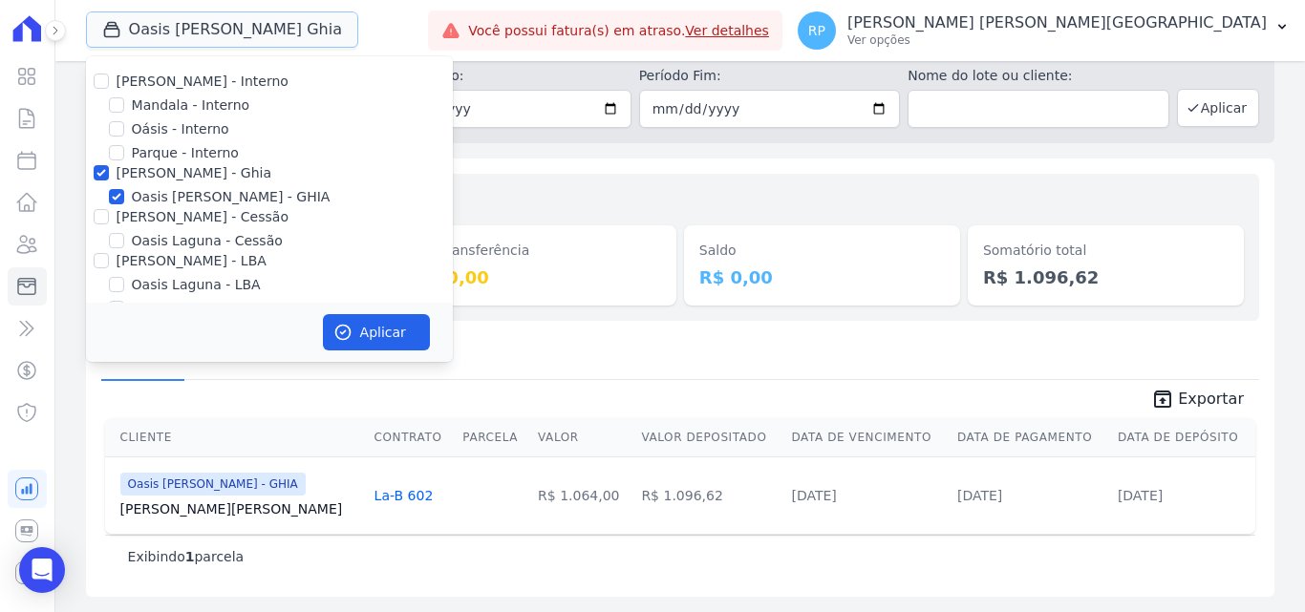 The height and width of the screenshot is (612, 1305). What do you see at coordinates (708, 495) in the screenshot?
I see `td: R$ 1.096,62` at bounding box center [708, 495].